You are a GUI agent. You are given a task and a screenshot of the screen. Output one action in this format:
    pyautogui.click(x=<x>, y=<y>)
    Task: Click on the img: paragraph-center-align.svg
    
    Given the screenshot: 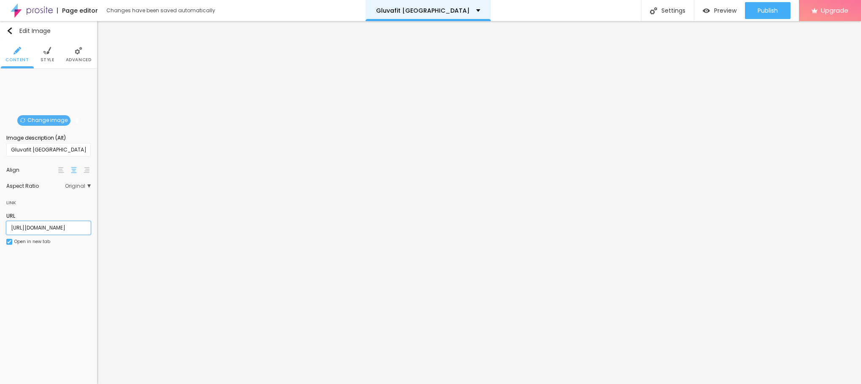 What is the action you would take?
    pyautogui.click(x=74, y=170)
    